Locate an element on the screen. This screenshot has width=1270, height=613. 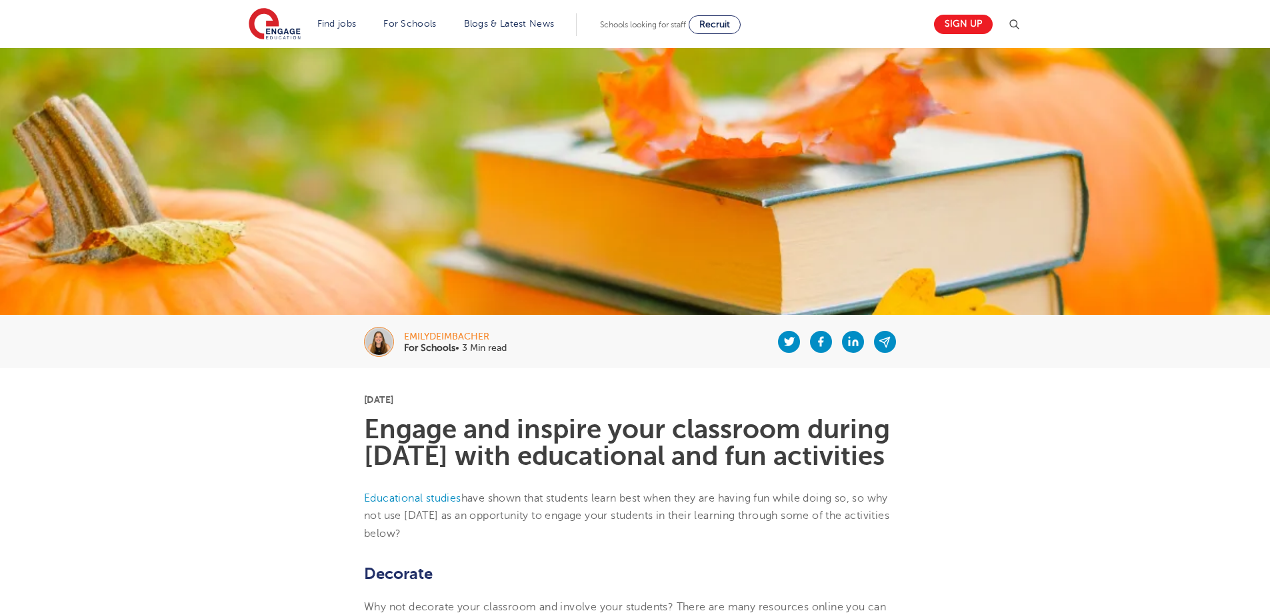
div: emilydeimbacher is located at coordinates (455, 337).